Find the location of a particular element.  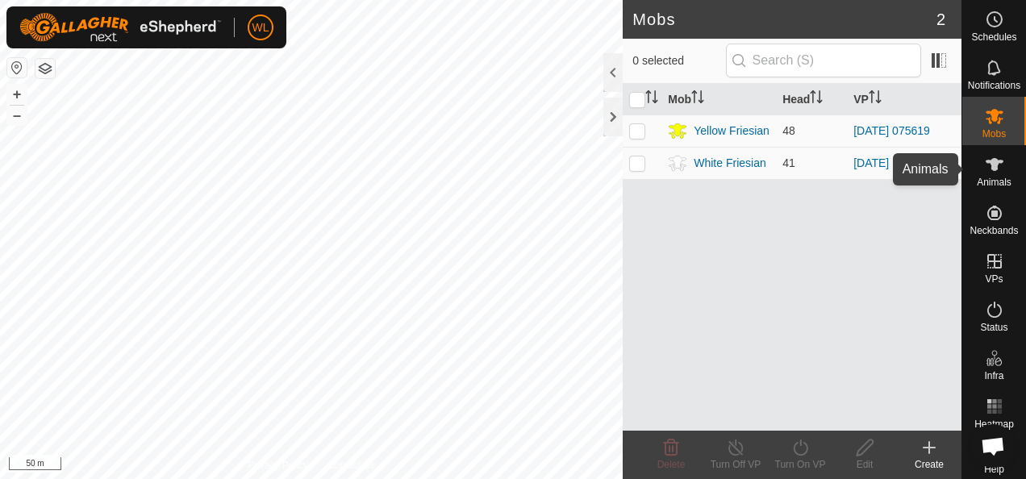

th: Mob is located at coordinates (719, 99).